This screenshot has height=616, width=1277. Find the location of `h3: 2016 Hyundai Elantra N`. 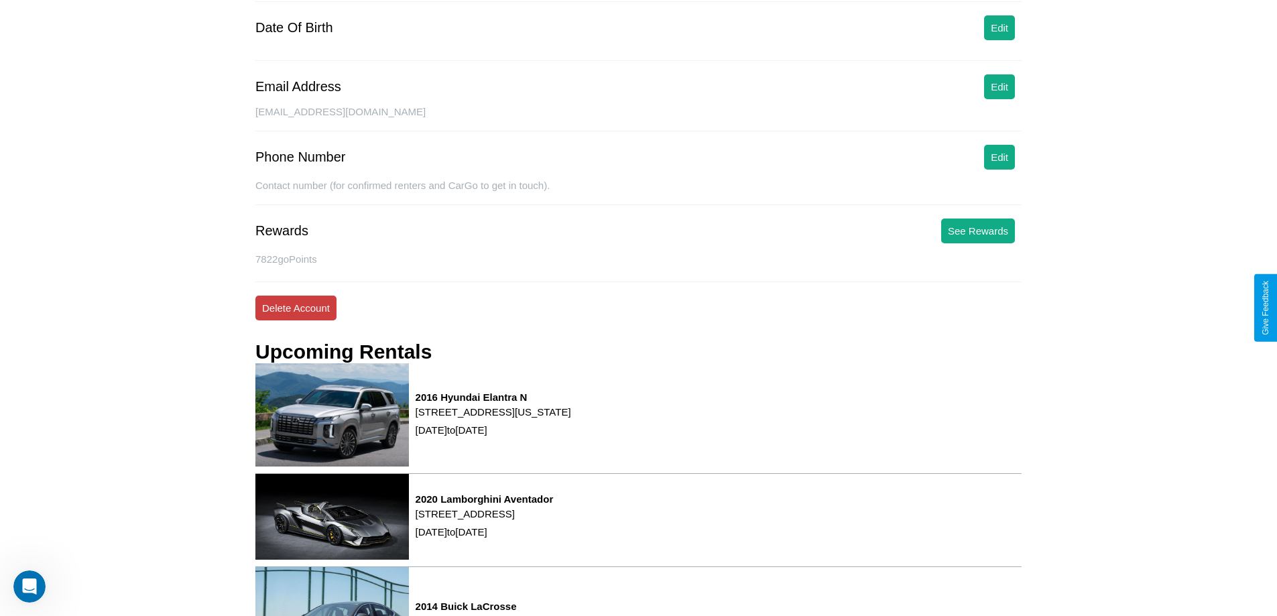

h3: 2016 Hyundai Elantra N is located at coordinates (493, 397).